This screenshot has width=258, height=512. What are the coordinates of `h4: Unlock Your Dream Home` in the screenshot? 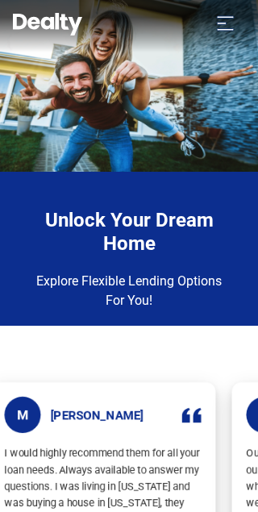 It's located at (129, 232).